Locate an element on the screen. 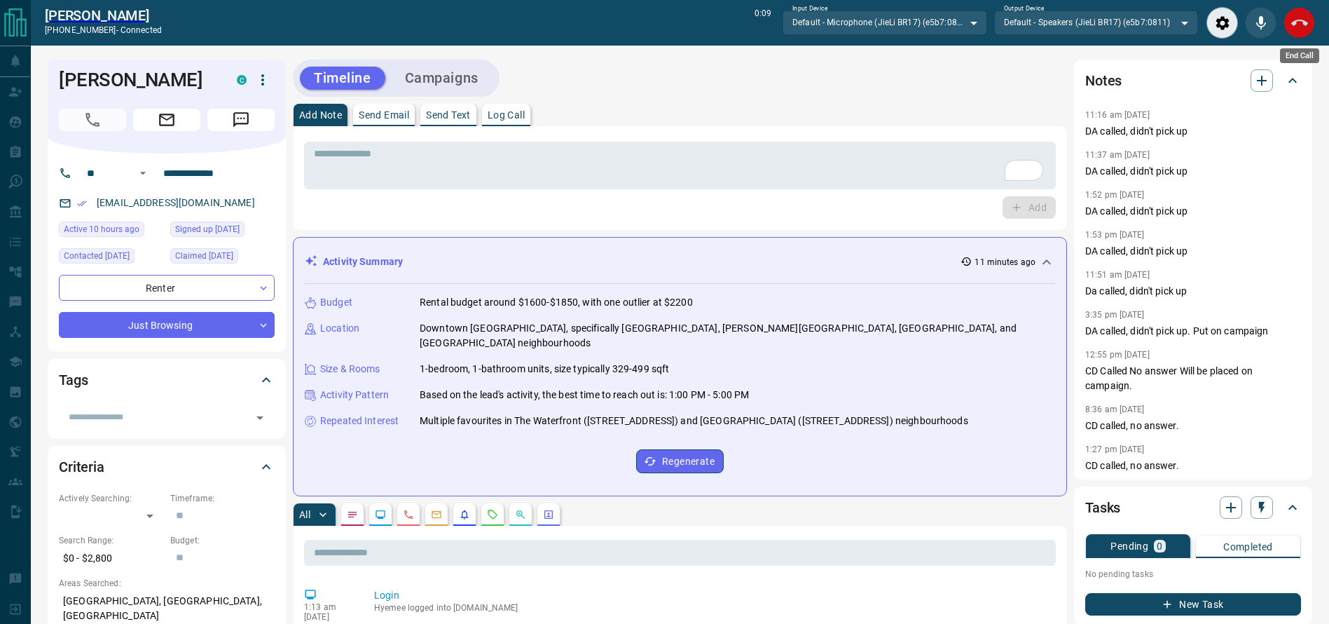 This screenshot has width=1329, height=624. svg: Listing Alerts is located at coordinates (465, 514).